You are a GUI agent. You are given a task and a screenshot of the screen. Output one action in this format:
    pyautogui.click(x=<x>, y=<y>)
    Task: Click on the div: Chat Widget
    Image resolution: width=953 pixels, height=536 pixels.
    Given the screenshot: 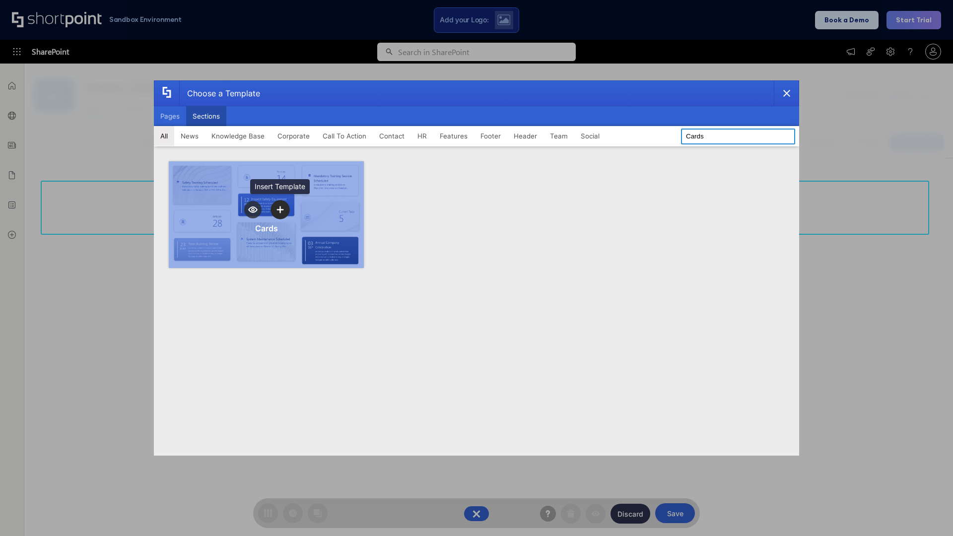 What is the action you would take?
    pyautogui.click(x=928, y=512)
    